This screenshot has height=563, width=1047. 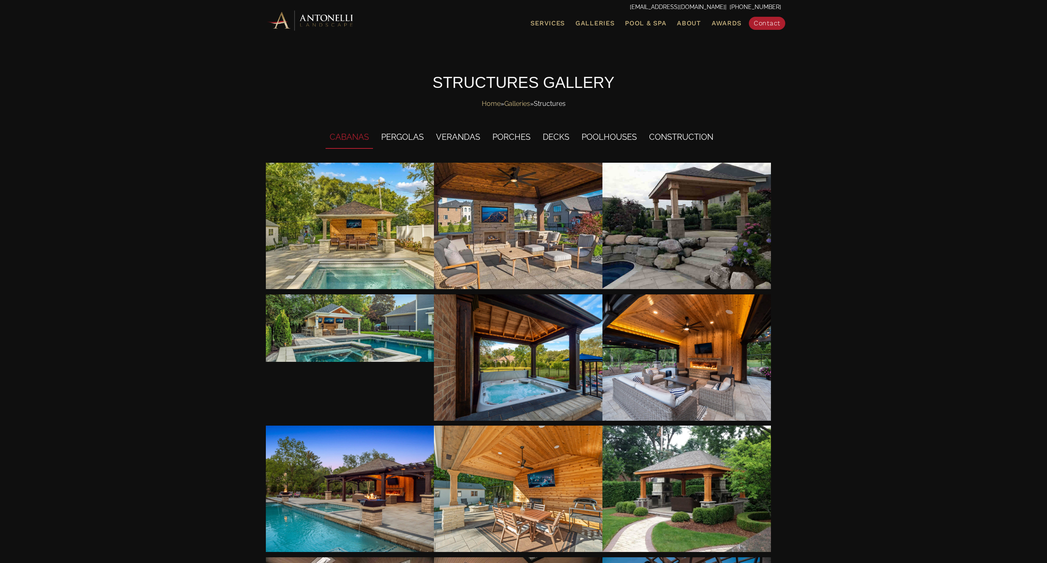 I want to click on span: Galleries, so click(x=595, y=23).